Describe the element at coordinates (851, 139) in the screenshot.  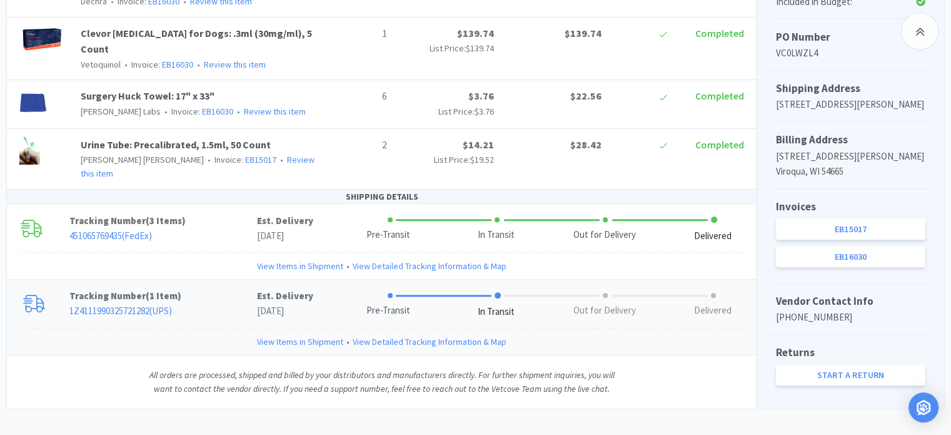
I see `h5: Billing Address` at that location.